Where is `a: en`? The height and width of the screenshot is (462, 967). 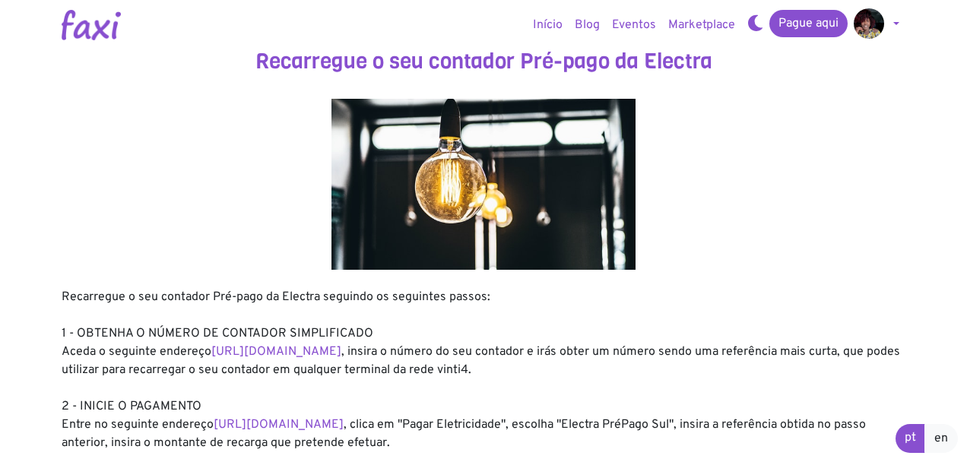
a: en is located at coordinates (941, 439).